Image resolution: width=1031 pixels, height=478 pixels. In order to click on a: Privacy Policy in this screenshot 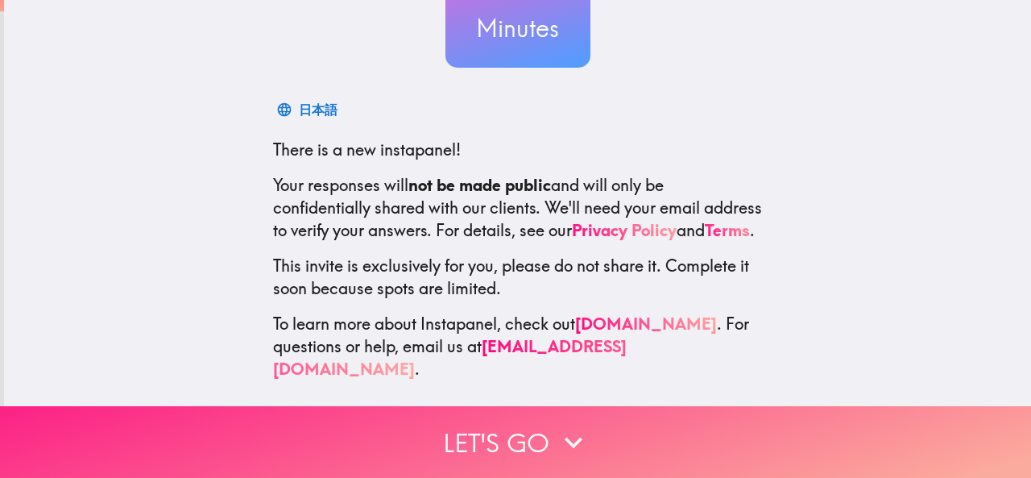, I will do `click(624, 230)`.